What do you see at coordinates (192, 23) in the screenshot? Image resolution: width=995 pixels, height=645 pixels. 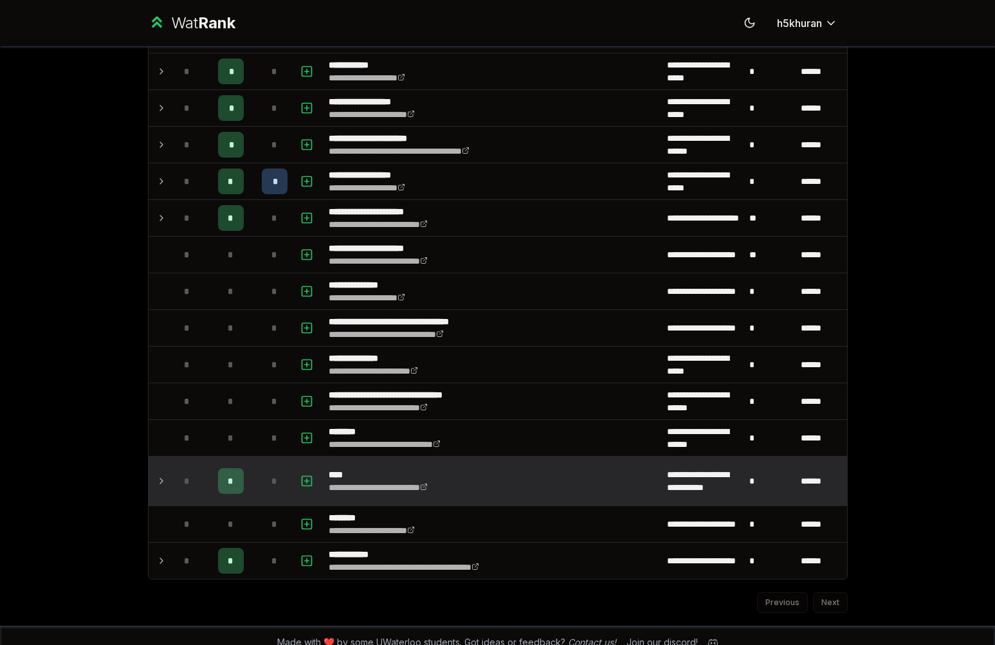 I see `a: WatRank` at bounding box center [192, 23].